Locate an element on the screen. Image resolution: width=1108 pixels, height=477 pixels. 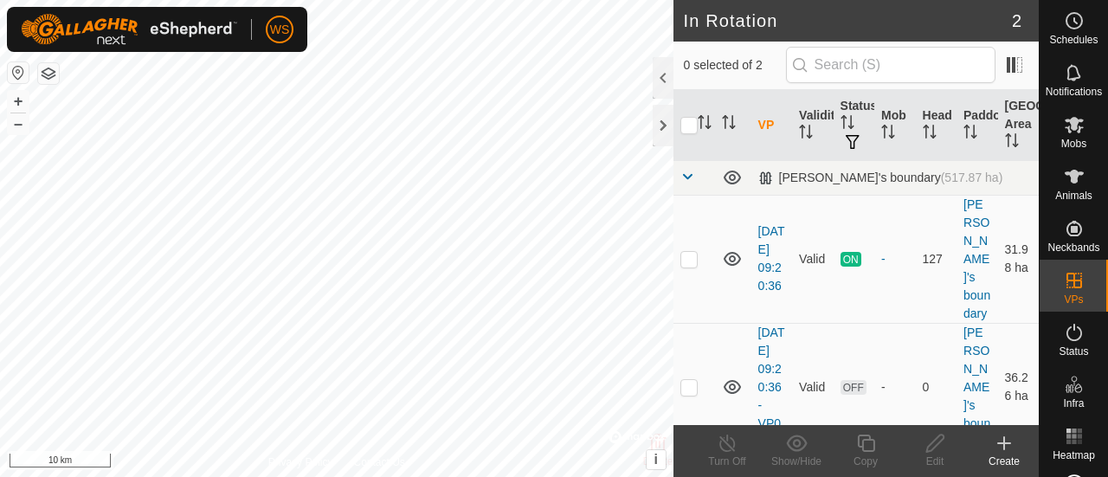
th: Status is located at coordinates (854, 126).